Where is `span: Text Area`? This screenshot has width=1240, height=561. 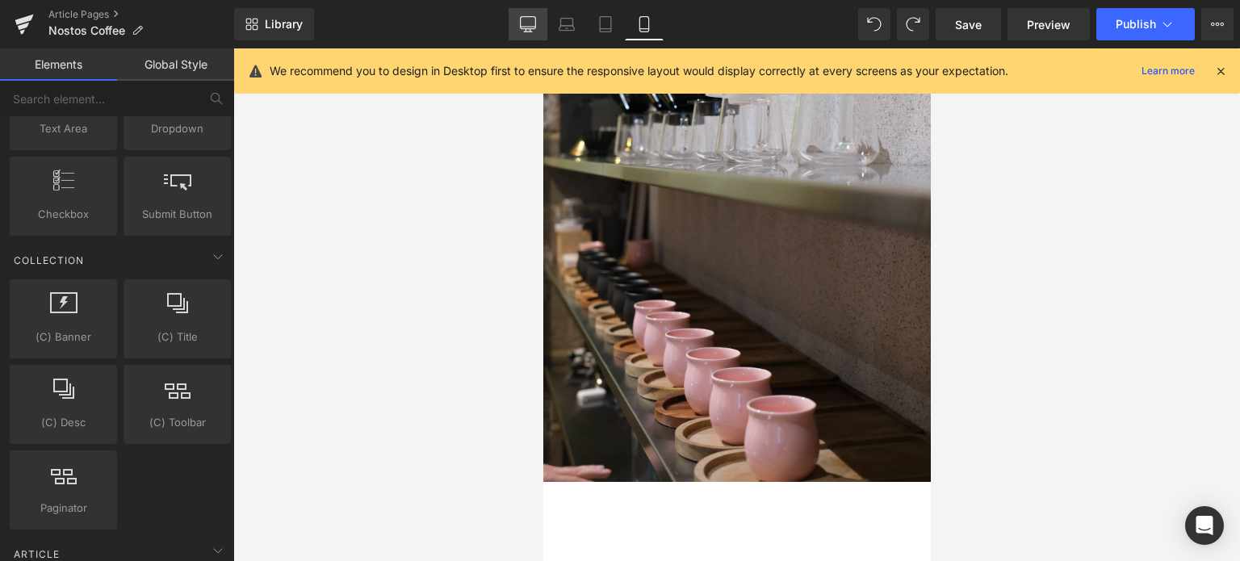 span: Text Area is located at coordinates (63, 128).